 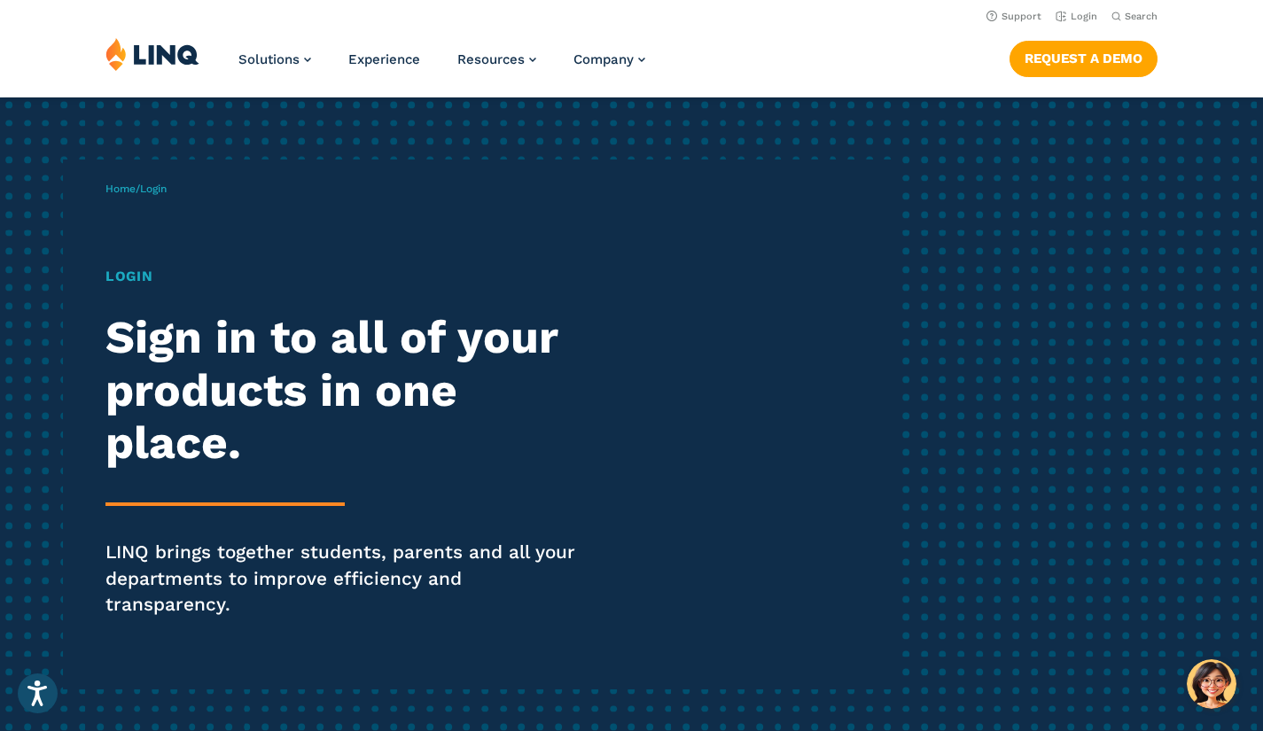 What do you see at coordinates (269, 59) in the screenshot?
I see `span: Solutions` at bounding box center [269, 59].